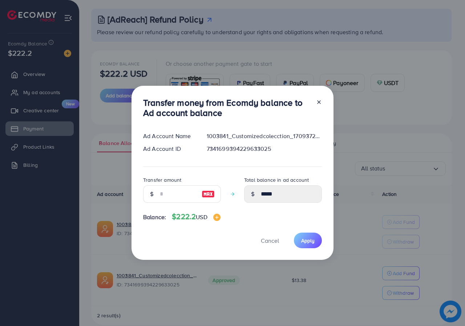  Describe the element at coordinates (307, 240) in the screenshot. I see `span: Apply` at that location.